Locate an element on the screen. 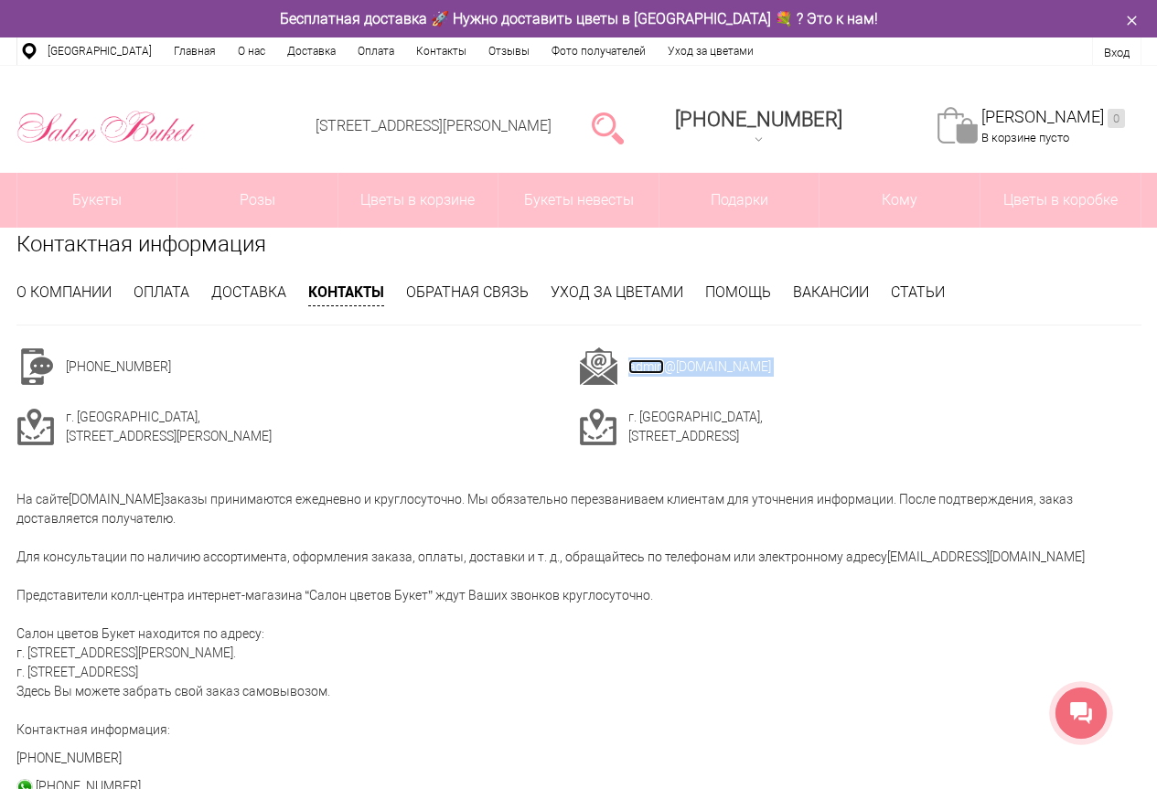  a: Подарки is located at coordinates (739, 200).